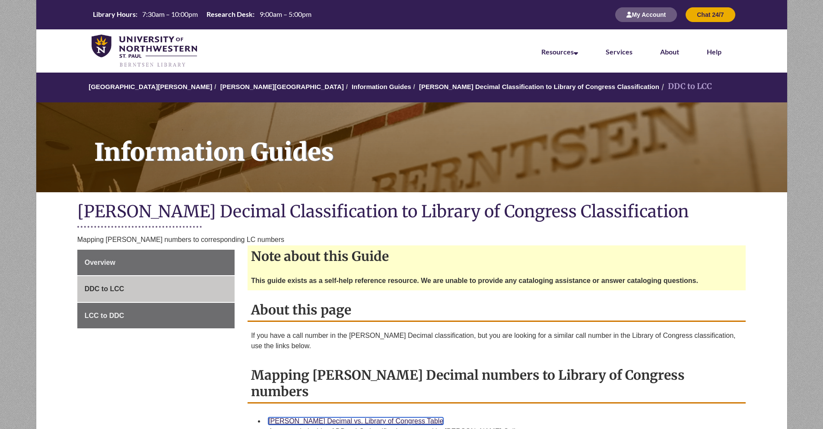 This screenshot has height=429, width=823. Describe the element at coordinates (156, 289) in the screenshot. I see `div: Guide Page Menu` at that location.